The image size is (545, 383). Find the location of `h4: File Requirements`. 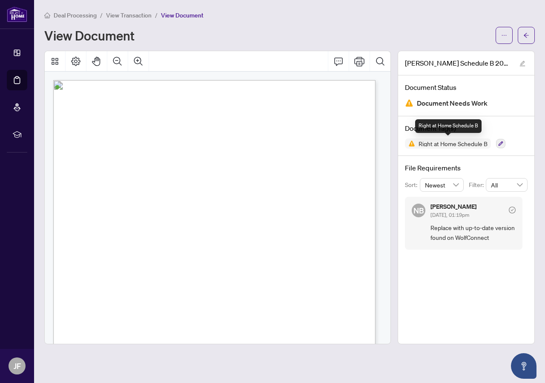

h4: File Requirements is located at coordinates (466, 168).